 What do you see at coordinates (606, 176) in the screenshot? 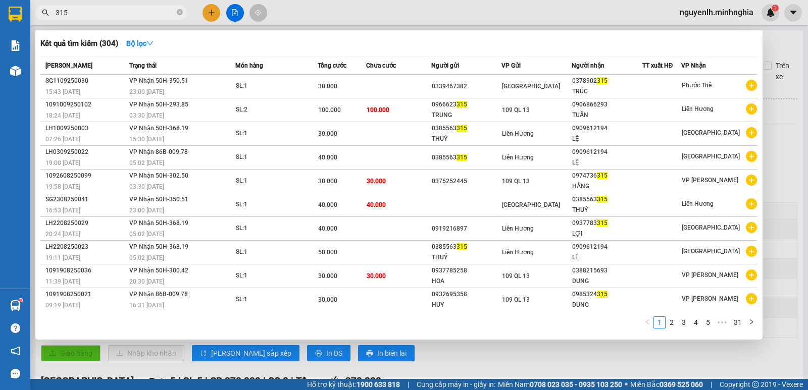
I see `div: 0974736` at bounding box center [606, 176].